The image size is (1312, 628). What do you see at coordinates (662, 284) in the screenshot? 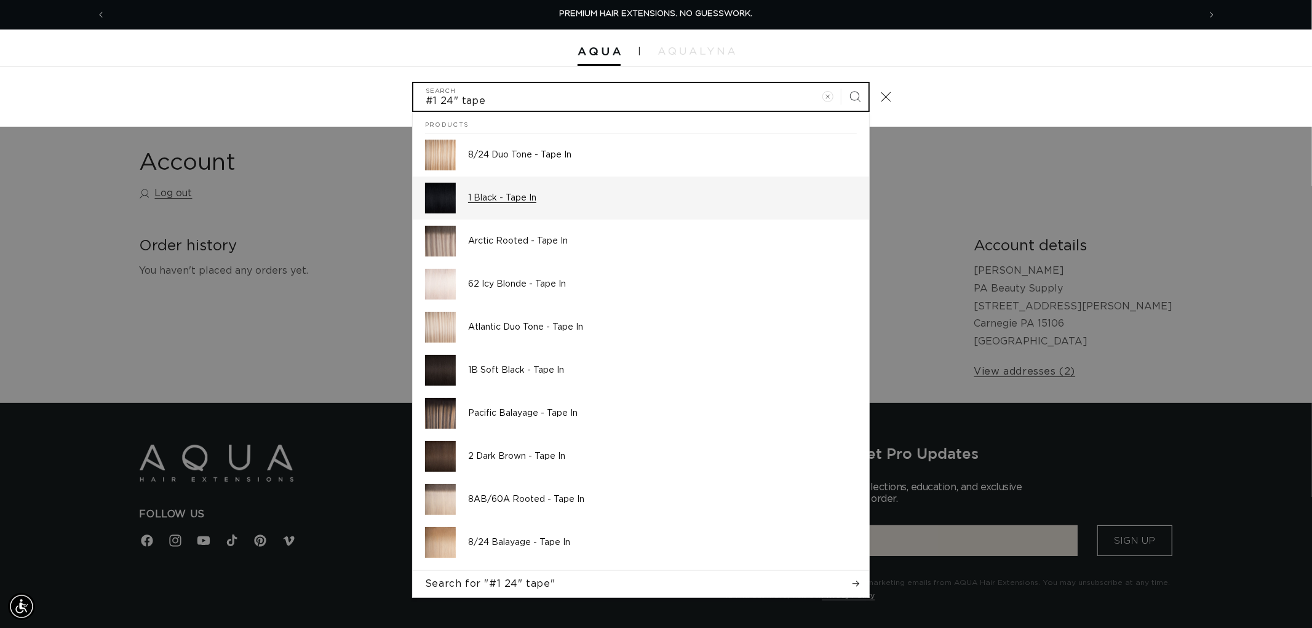
I see `p: 62 Icy Blonde - Tape In` at bounding box center [662, 284].